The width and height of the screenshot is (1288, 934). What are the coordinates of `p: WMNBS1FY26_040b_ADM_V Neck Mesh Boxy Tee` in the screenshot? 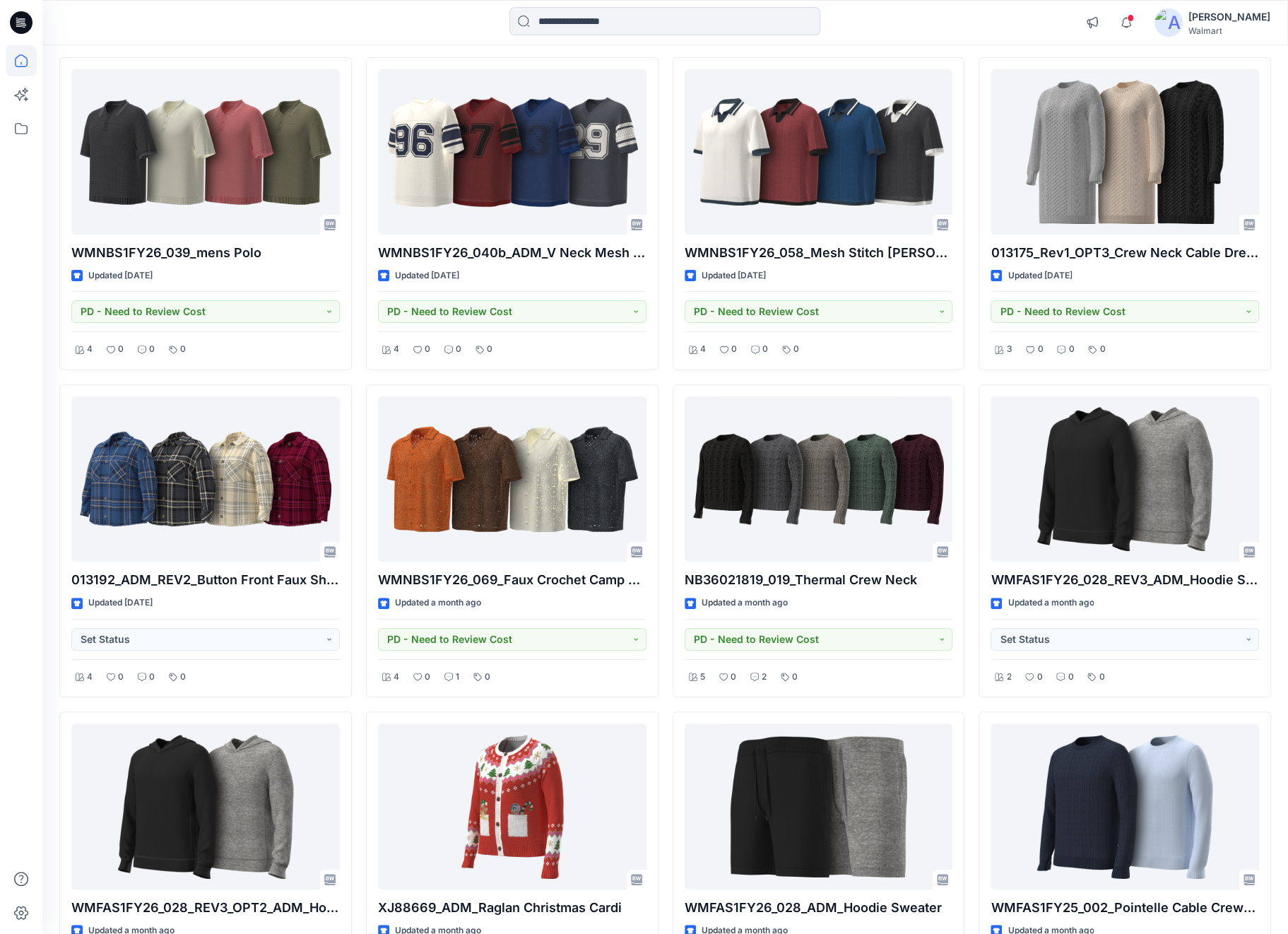 It's located at (513, 253).